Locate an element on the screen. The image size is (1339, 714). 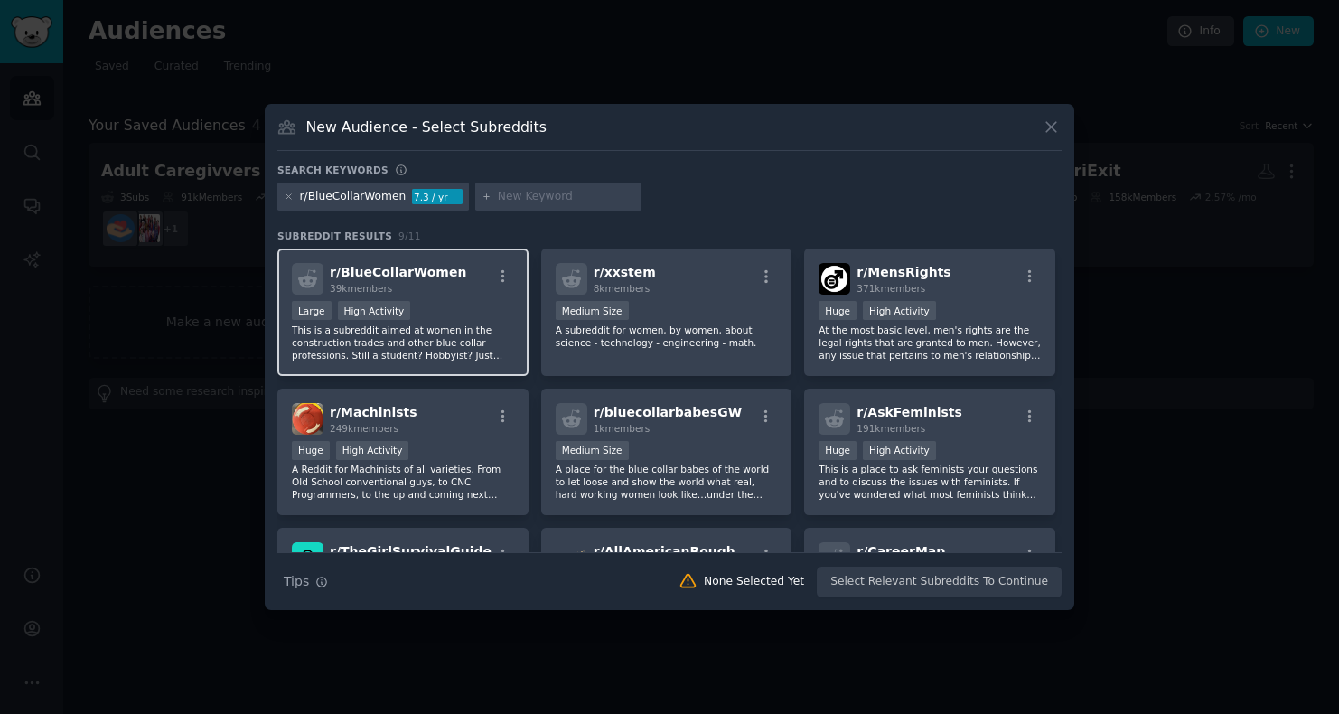
span: r/ xxstem is located at coordinates (624, 272).